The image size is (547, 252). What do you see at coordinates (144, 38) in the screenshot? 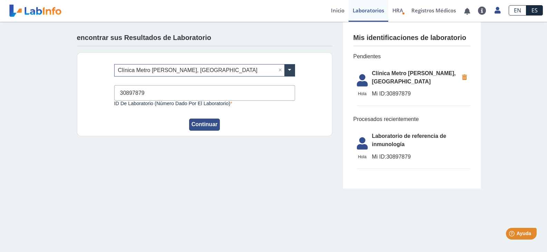
I see `font: encontrar sus Resultados de Laboratorio` at bounding box center [144, 38].